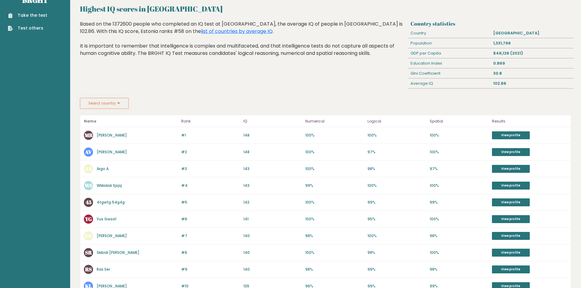 The height and width of the screenshot is (288, 581). What do you see at coordinates (27, 15) in the screenshot?
I see `a: Take the test` at bounding box center [27, 15].